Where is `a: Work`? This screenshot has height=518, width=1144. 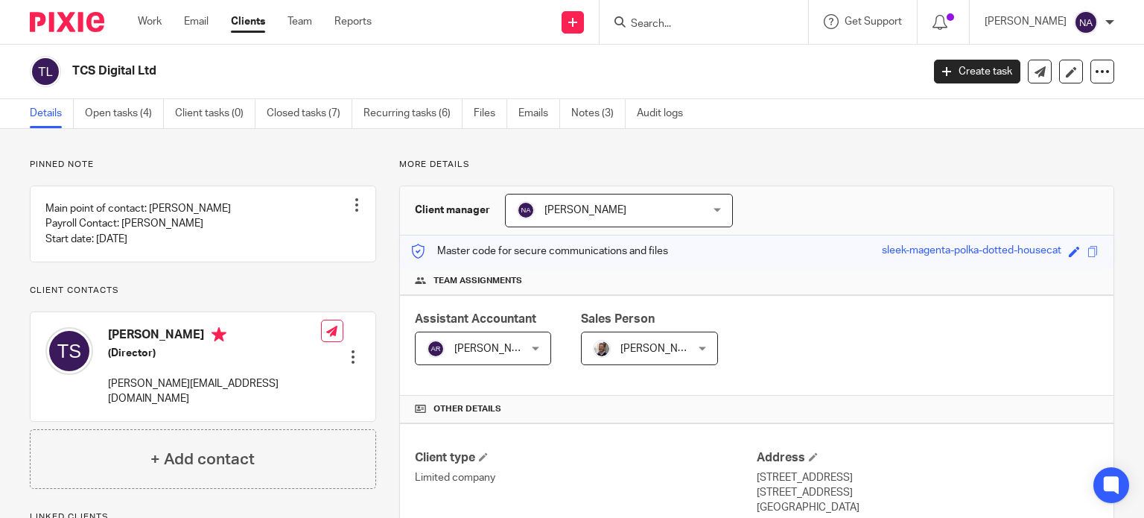
a: Work is located at coordinates (150, 22).